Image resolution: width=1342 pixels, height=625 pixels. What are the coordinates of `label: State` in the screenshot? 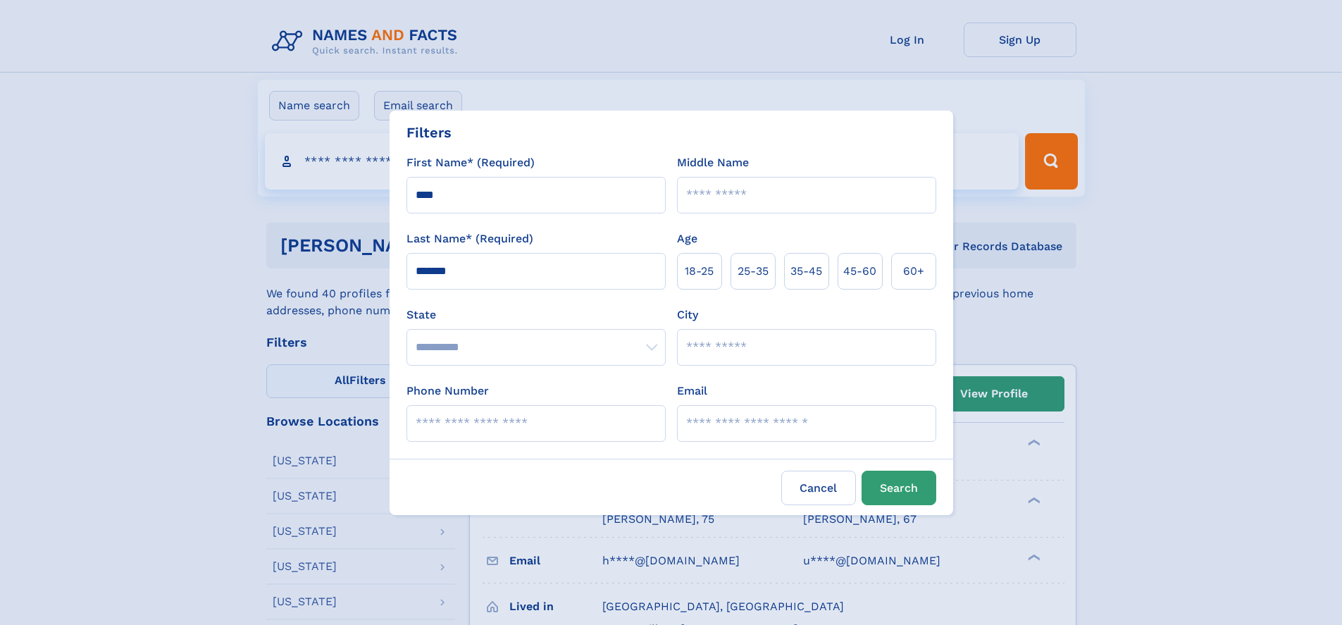 It's located at (536, 315).